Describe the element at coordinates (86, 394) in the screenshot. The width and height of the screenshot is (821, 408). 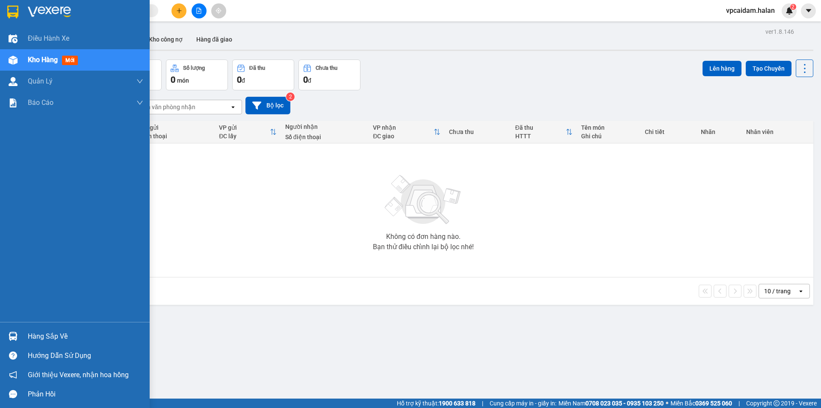
I see `div: Phản hồi` at that location.